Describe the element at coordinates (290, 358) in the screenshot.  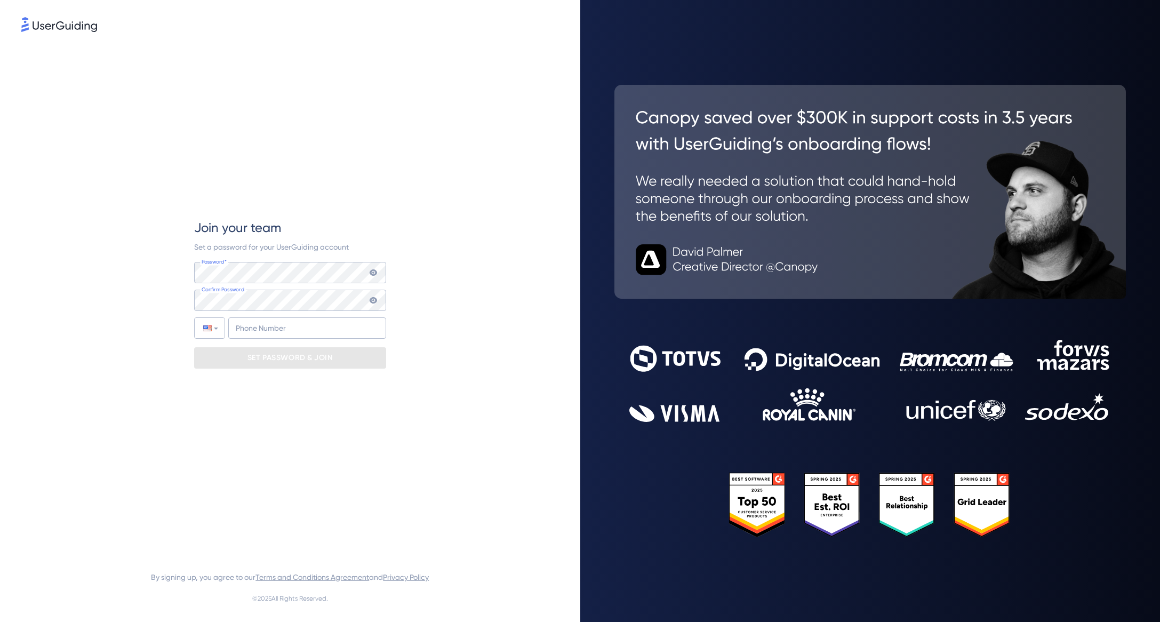
I see `p: SET PASSWORD & JOIN` at that location.